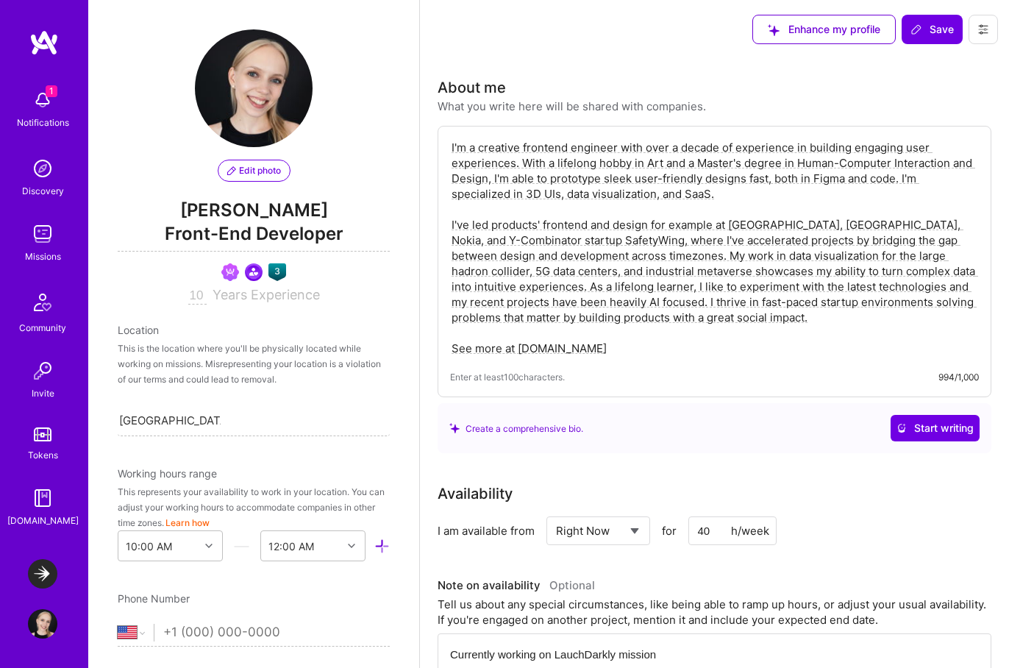  I want to click on div: 994/1,000, so click(958, 377).